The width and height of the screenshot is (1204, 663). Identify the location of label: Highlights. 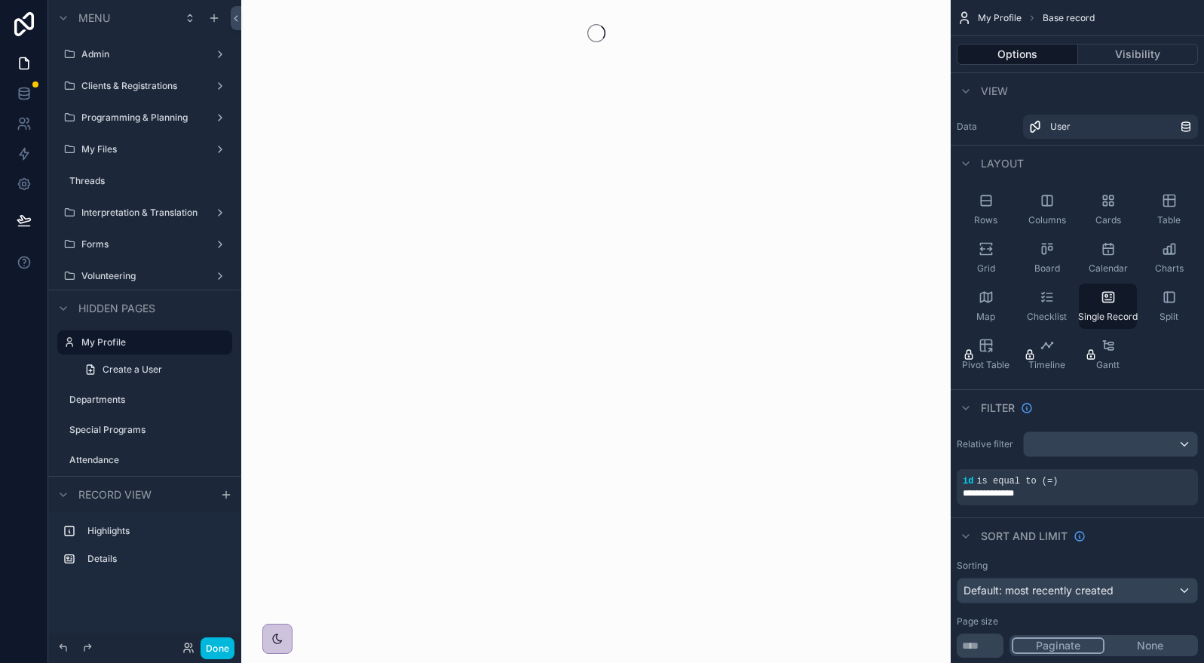
(154, 531).